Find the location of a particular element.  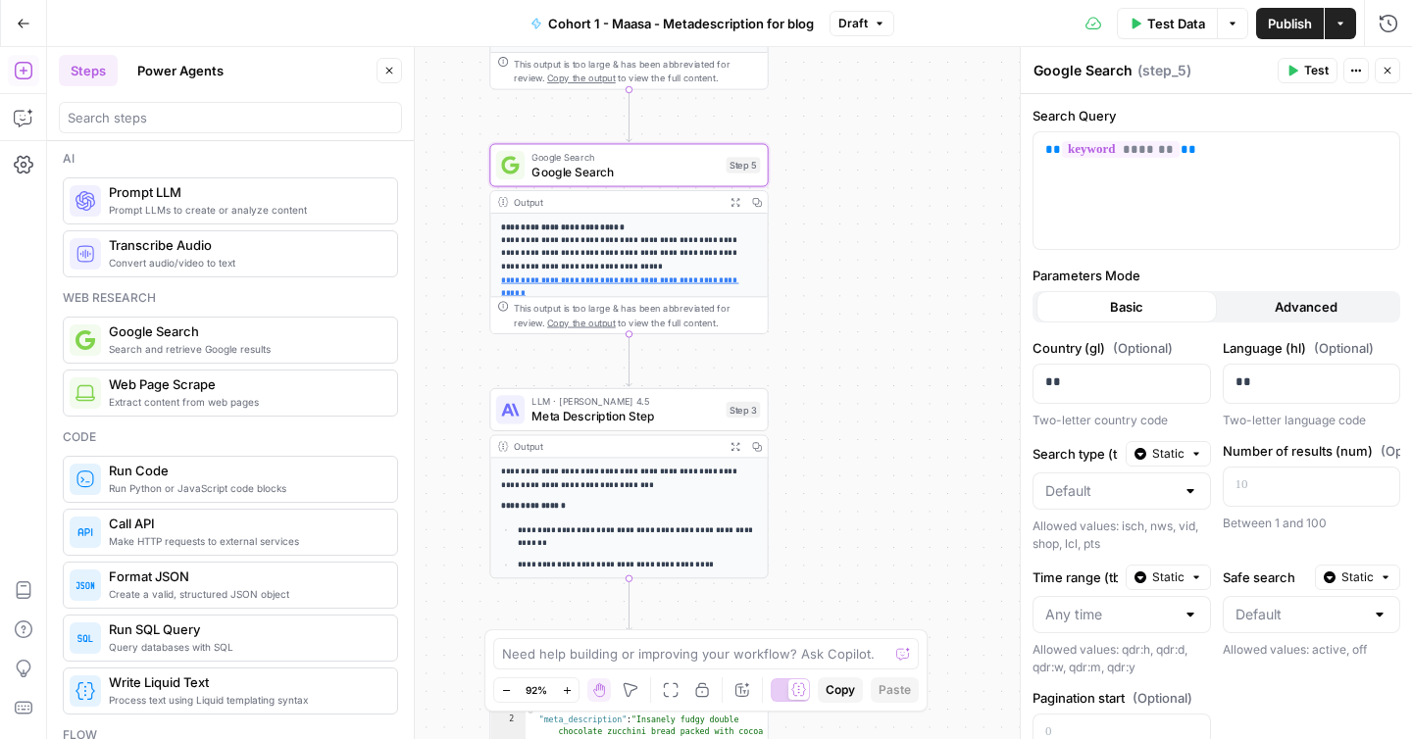

span: Test is located at coordinates (1316, 71).